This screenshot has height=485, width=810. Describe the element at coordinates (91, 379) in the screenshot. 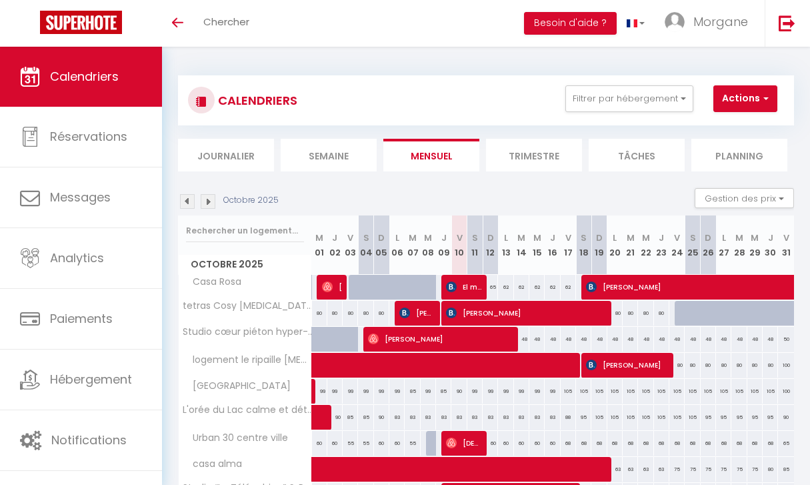

I see `span: Hébergement` at that location.